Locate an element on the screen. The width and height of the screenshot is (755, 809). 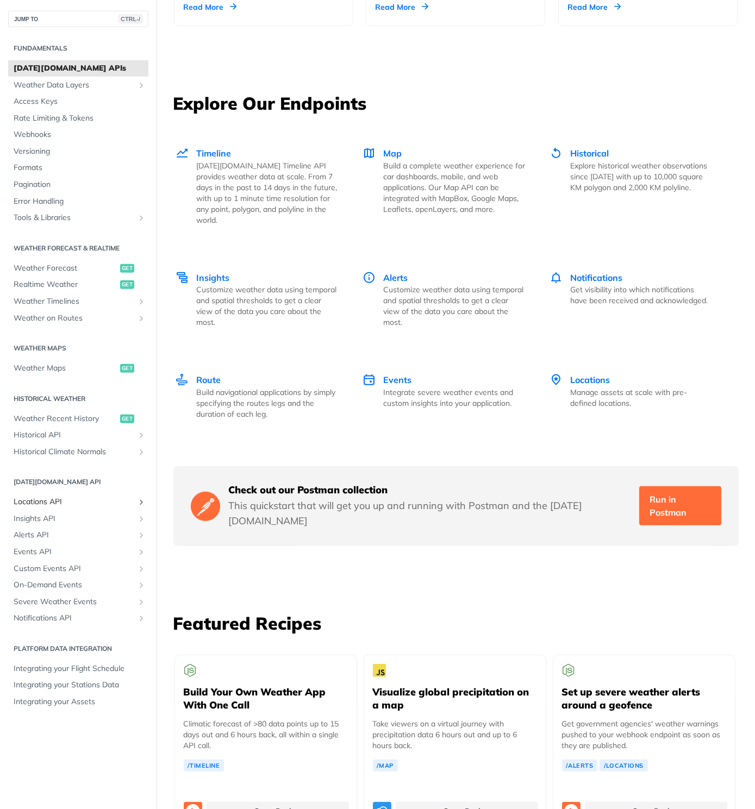
button: Show subpages for Tools & Libraries is located at coordinates (141, 218).